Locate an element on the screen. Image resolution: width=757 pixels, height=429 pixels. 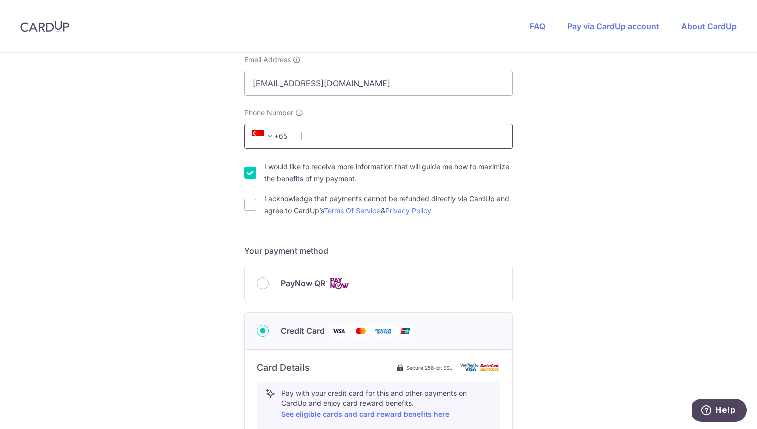
div: Credit Card Visa Mastercard American Express Union Pay is located at coordinates (379, 331).